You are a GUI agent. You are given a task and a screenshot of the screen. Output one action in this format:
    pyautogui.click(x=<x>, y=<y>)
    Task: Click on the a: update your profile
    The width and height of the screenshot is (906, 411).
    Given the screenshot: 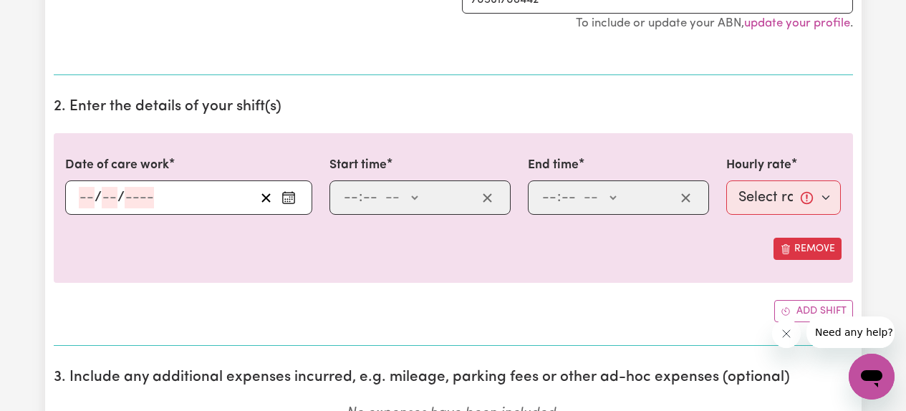 What is the action you would take?
    pyautogui.click(x=797, y=23)
    